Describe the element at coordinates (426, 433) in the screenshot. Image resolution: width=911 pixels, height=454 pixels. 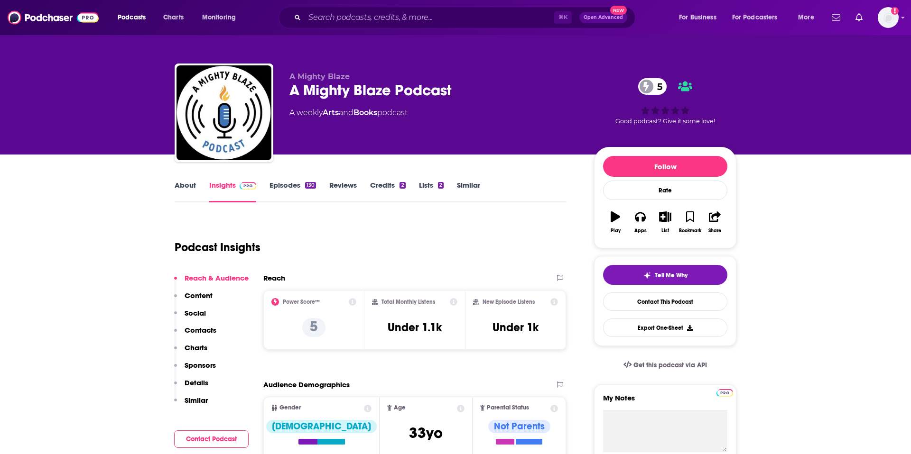
I see `span: 33 yo` at that location.